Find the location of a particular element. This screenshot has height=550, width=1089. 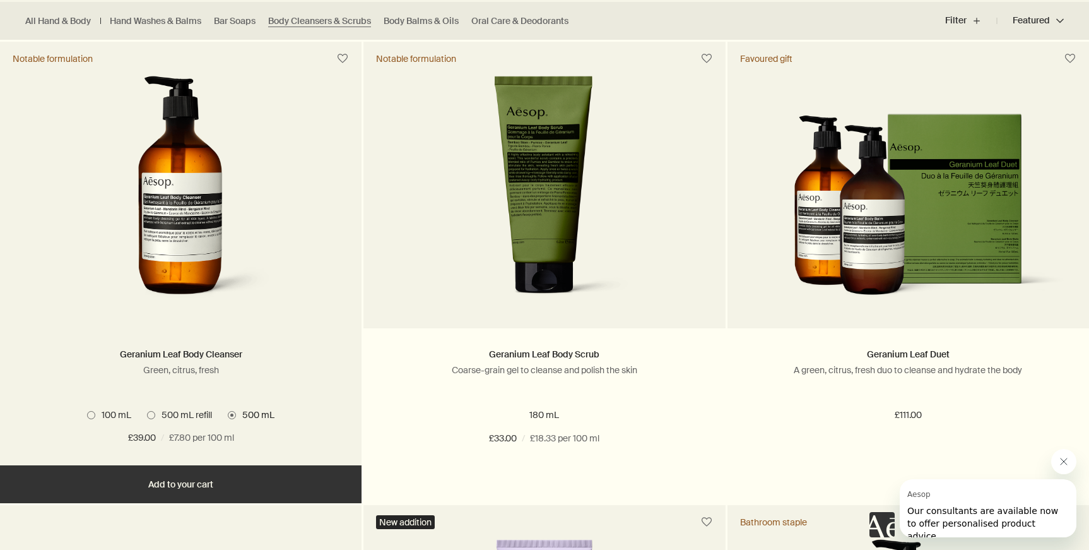

img: Geranium Leaf Body Cleanser 500 mL in amber bottle with pump is located at coordinates (181, 193).